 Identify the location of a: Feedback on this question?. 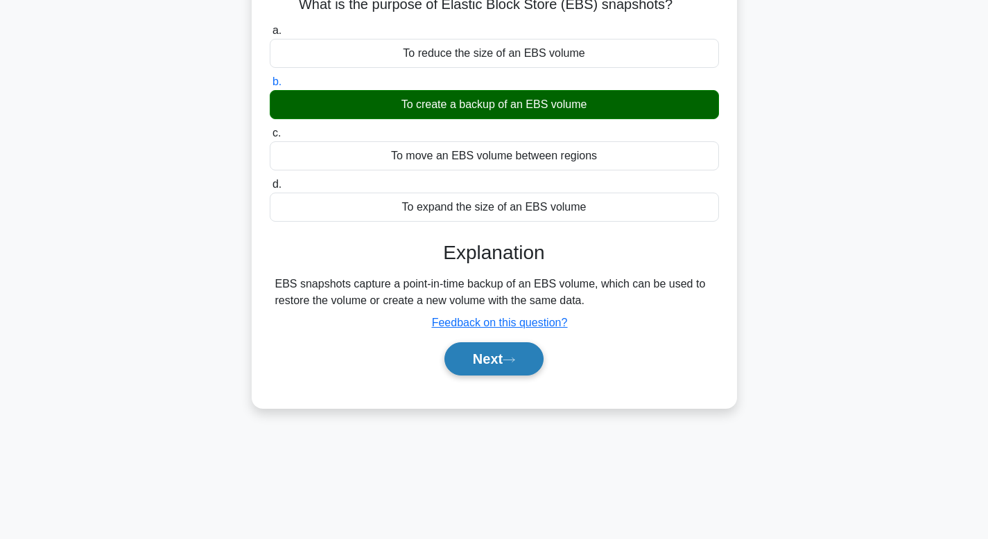
(500, 322).